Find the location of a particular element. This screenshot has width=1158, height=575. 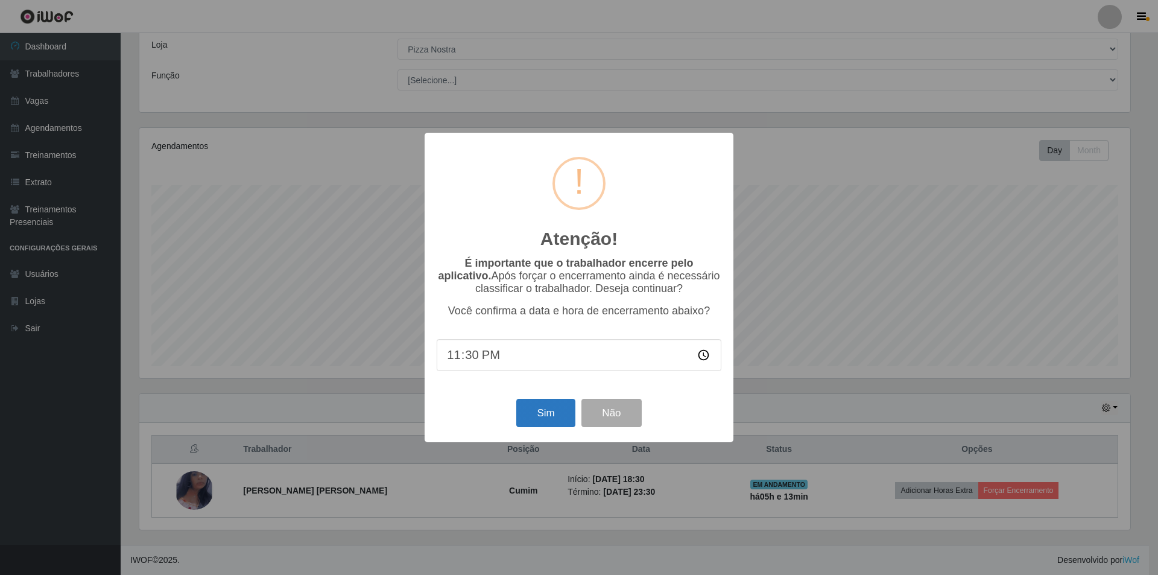

button: Não is located at coordinates (611, 413).